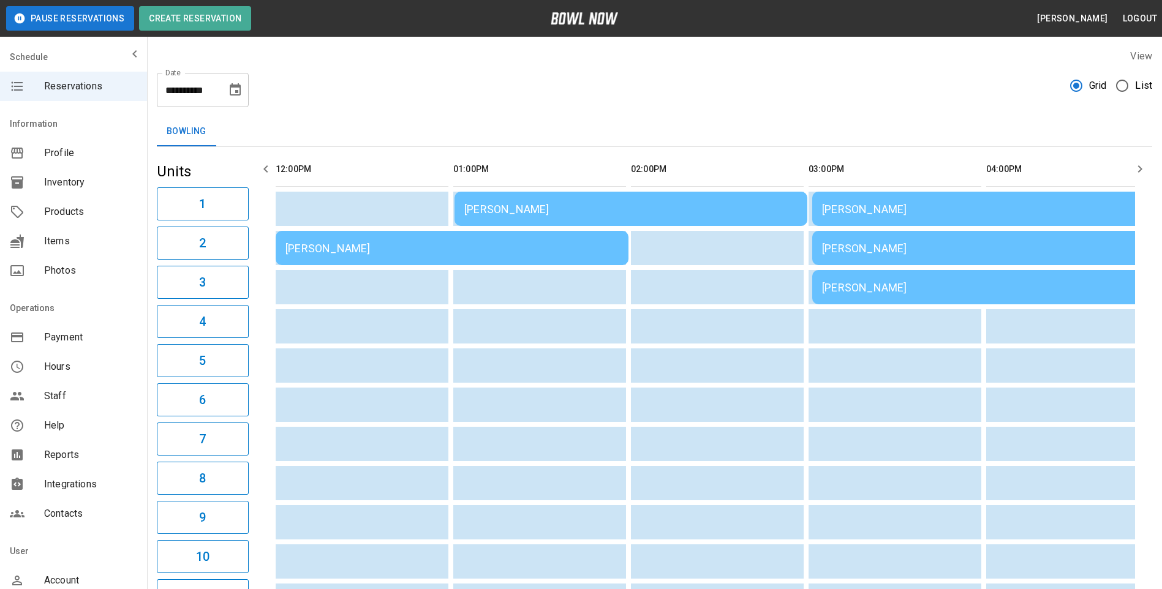 The image size is (1162, 589). Describe the element at coordinates (540, 169) in the screenshot. I see `th: 01:00PM` at that location.